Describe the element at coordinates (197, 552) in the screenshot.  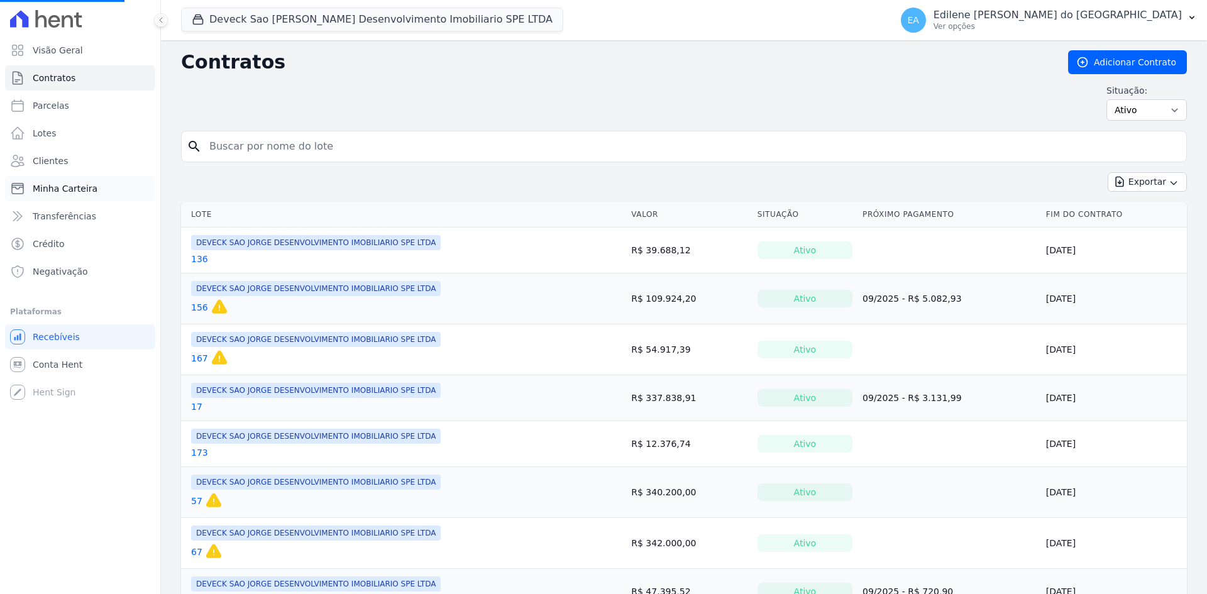
I see `a: 67` at that location.